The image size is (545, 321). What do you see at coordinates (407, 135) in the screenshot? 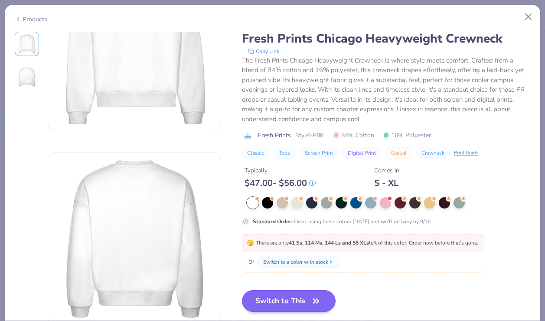
I see `span: 16% Polyester` at bounding box center [407, 135].